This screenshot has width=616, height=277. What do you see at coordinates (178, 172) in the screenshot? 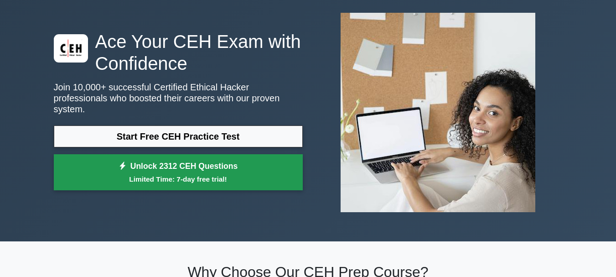
I see `a: Unlock 2312 CEH QuestionsLimited Time: 7-day free trial!` at bounding box center [178, 172].